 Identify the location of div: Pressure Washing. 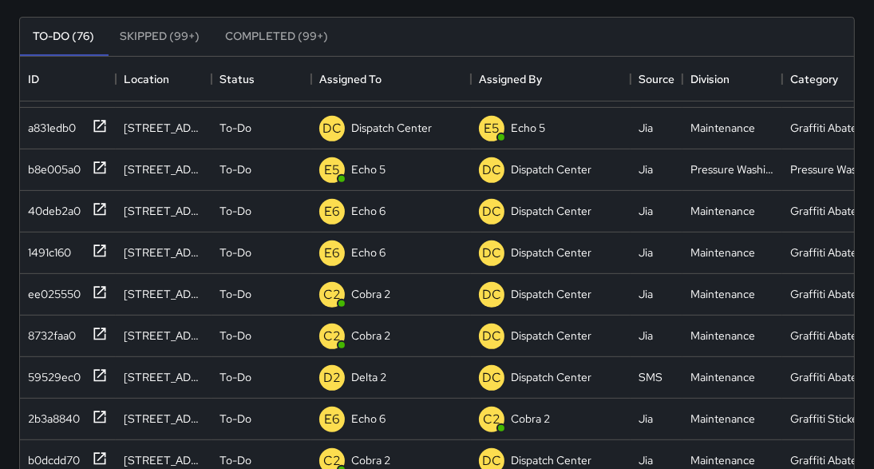
(732, 169).